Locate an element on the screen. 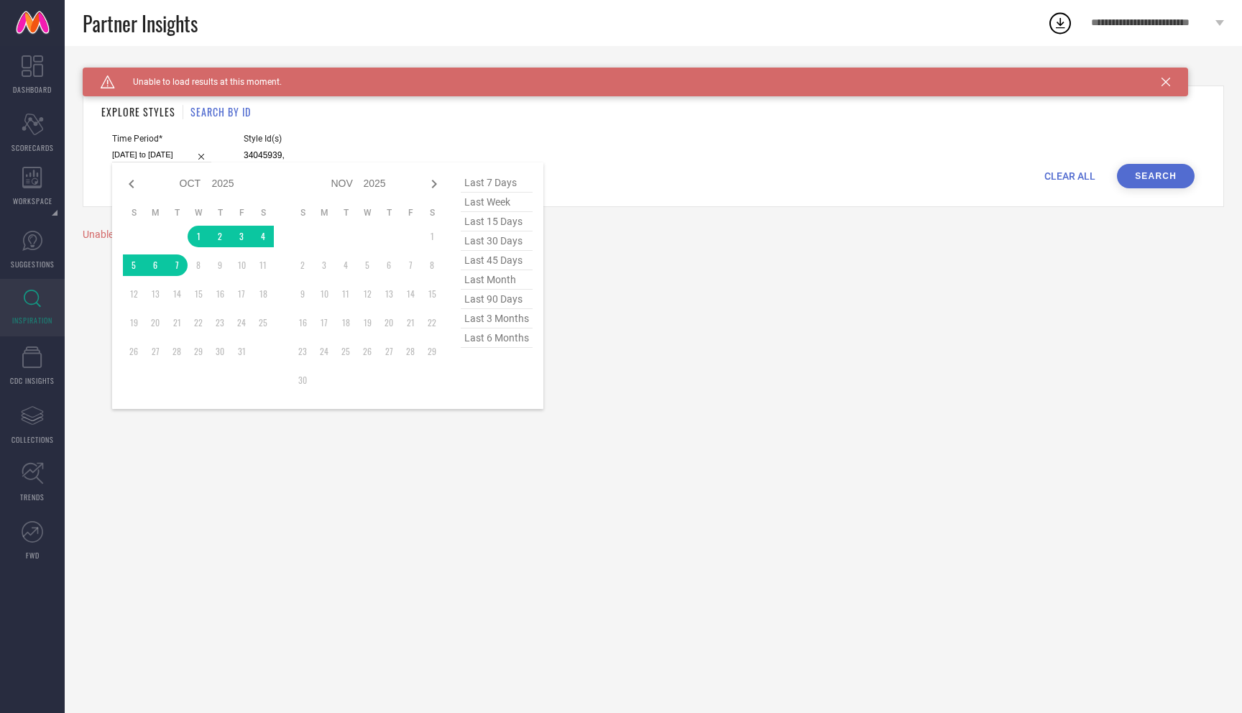 This screenshot has width=1242, height=713. span: last week is located at coordinates (497, 202).